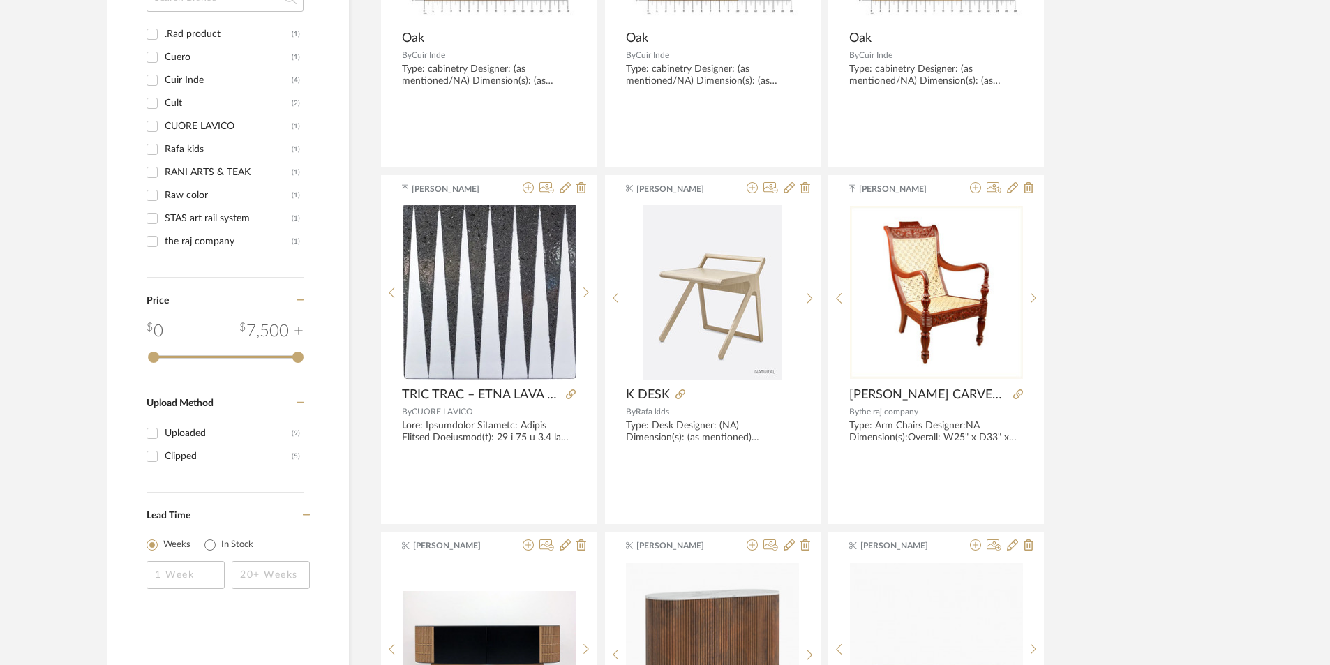 This screenshot has height=665, width=1330. I want to click on label: Weeks, so click(177, 545).